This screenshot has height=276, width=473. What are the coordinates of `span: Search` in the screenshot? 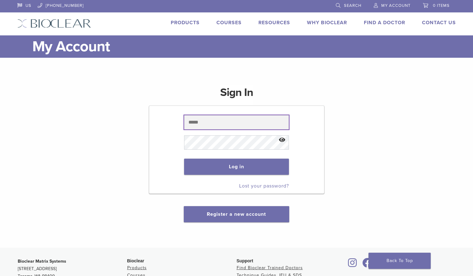 It's located at (352, 6).